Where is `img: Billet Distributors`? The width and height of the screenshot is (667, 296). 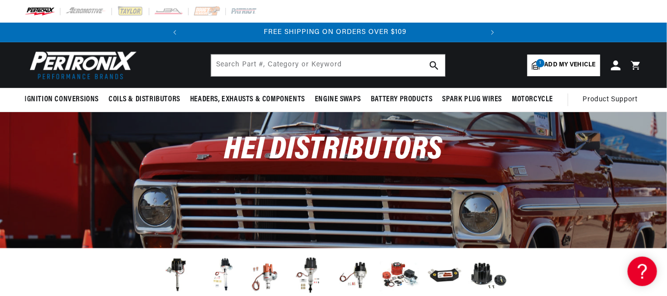
img: Billet Distributors is located at coordinates (223, 275).